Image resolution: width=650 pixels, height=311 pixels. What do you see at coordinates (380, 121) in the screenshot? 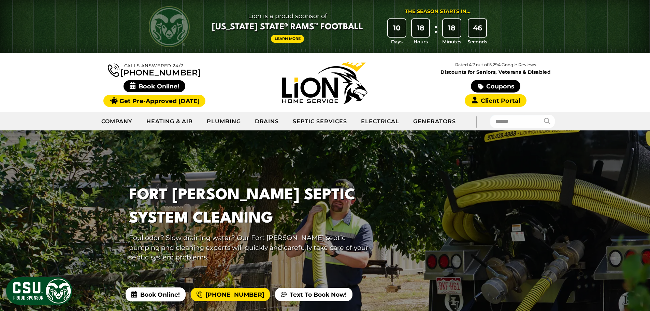
I see `a: Electrical` at bounding box center [380, 121].